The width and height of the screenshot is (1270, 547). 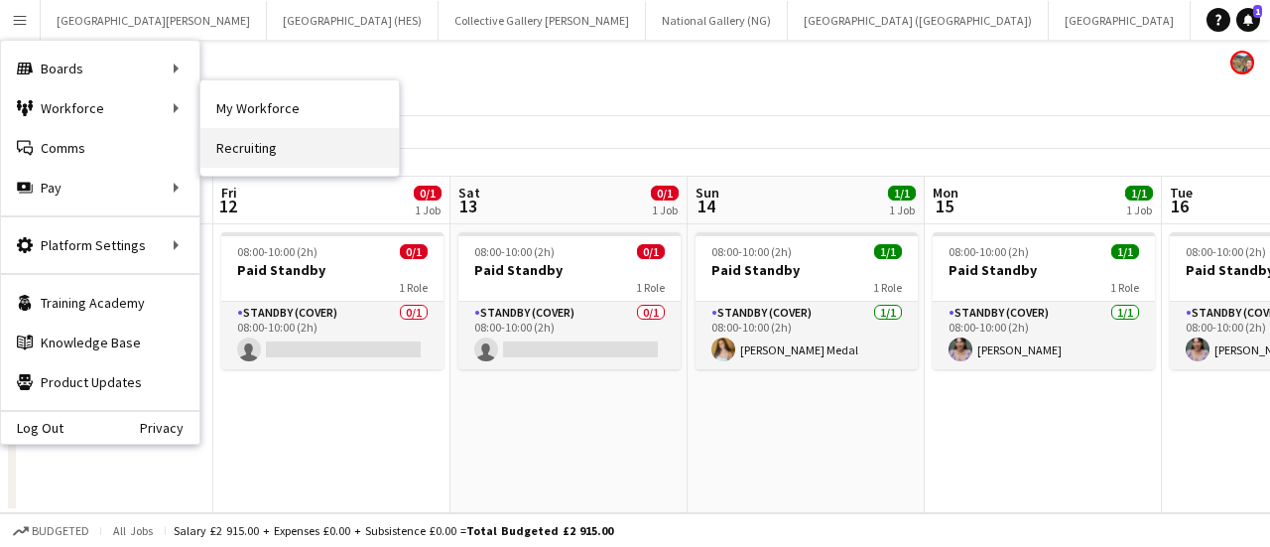 What do you see at coordinates (1181, 193) in the screenshot?
I see `span: Tue` at bounding box center [1181, 193].